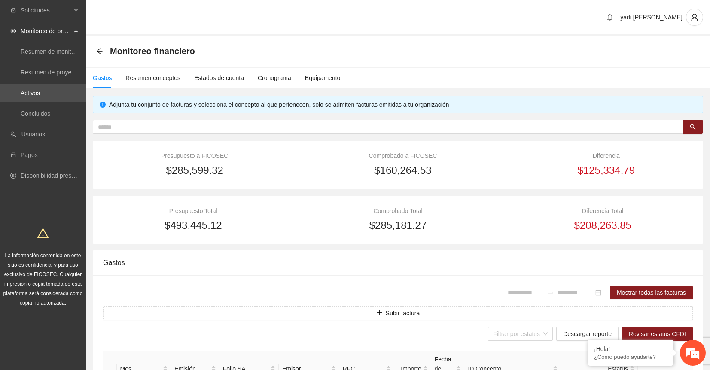  What do you see at coordinates (219, 78) in the screenshot?
I see `div: Estados de cuenta` at bounding box center [219, 78].